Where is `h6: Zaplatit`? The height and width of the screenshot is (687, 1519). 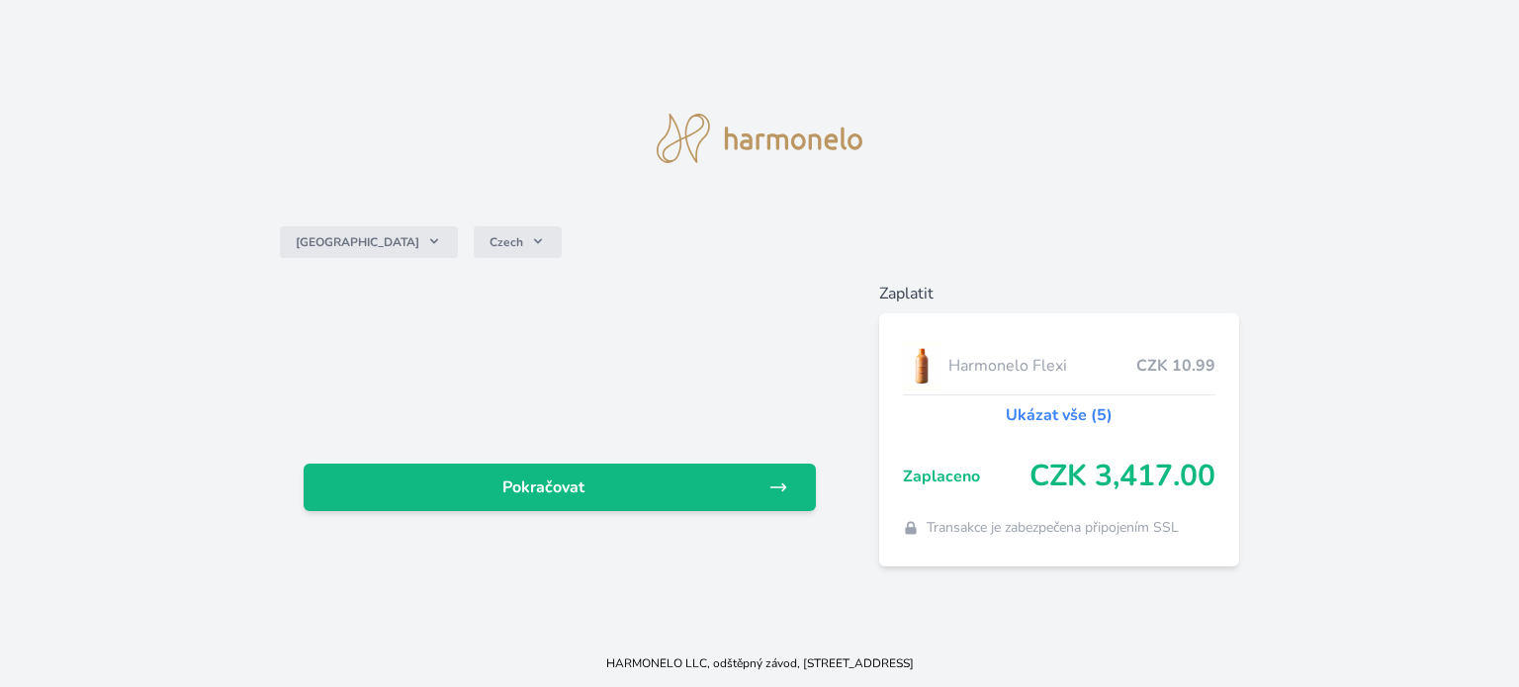
h6: Zaplatit is located at coordinates (1059, 294).